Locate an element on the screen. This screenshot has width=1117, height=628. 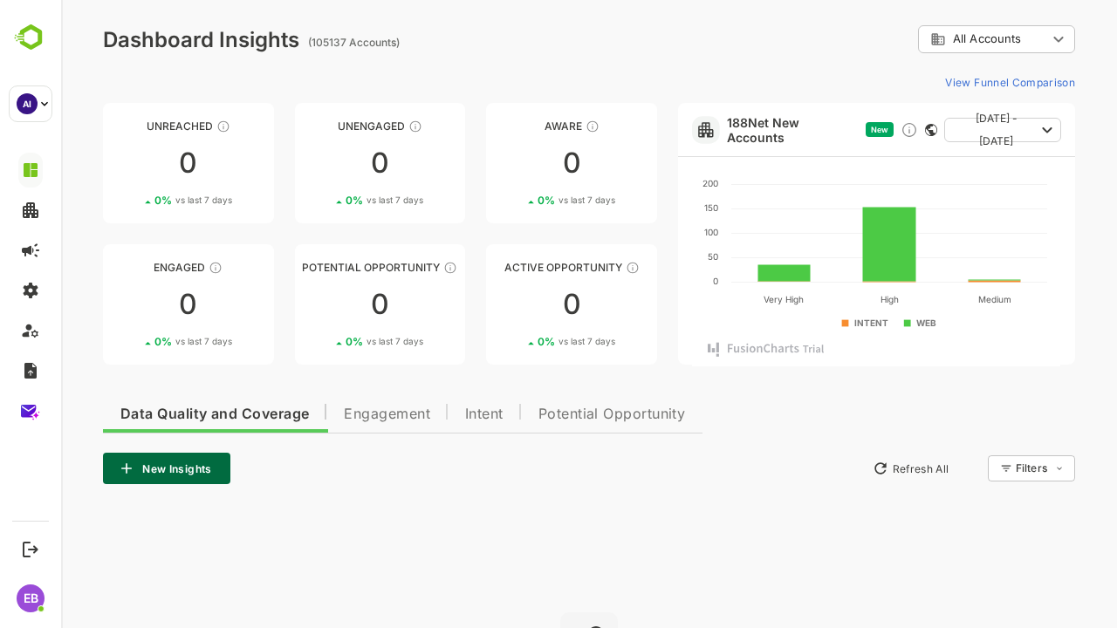
div: These accounts have open opportunities which might be at any of the Sales Stages is located at coordinates (572, 268).